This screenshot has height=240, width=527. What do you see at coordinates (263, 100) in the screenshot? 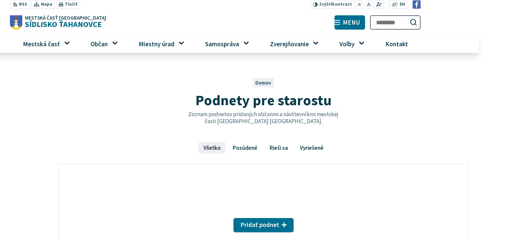
I see `span: Podnety pre starostu` at bounding box center [263, 100].